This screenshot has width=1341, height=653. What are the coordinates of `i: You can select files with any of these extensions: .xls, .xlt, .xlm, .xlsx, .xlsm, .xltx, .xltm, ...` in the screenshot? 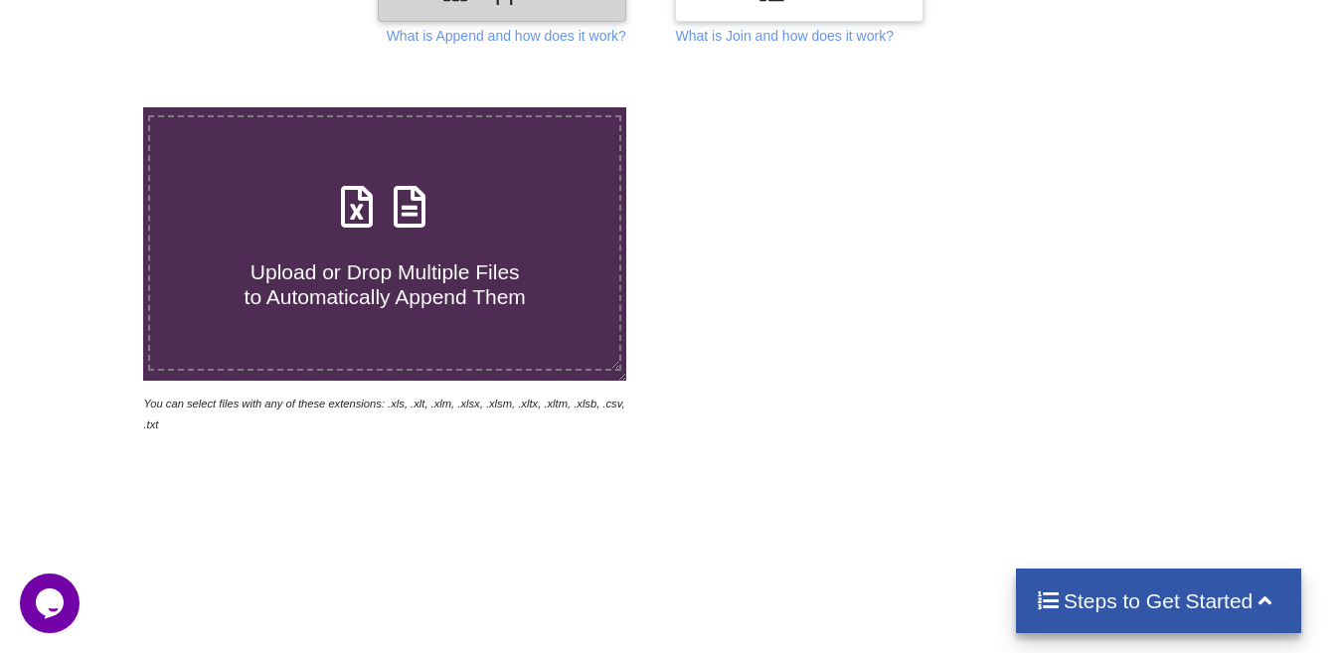 It's located at (384, 413).